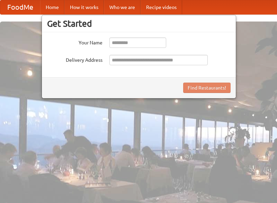 Image resolution: width=277 pixels, height=203 pixels. I want to click on a: Recipe videos, so click(161, 7).